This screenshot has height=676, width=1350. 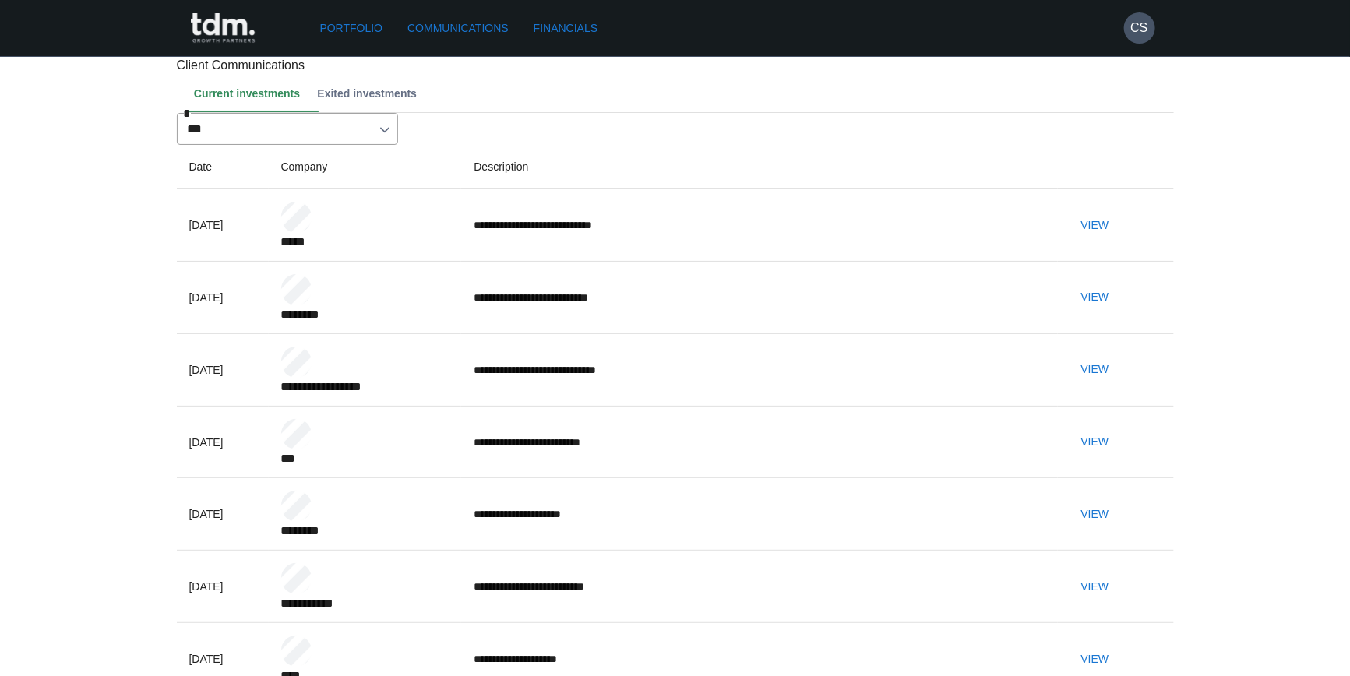 I want to click on th: Date, so click(x=223, y=167).